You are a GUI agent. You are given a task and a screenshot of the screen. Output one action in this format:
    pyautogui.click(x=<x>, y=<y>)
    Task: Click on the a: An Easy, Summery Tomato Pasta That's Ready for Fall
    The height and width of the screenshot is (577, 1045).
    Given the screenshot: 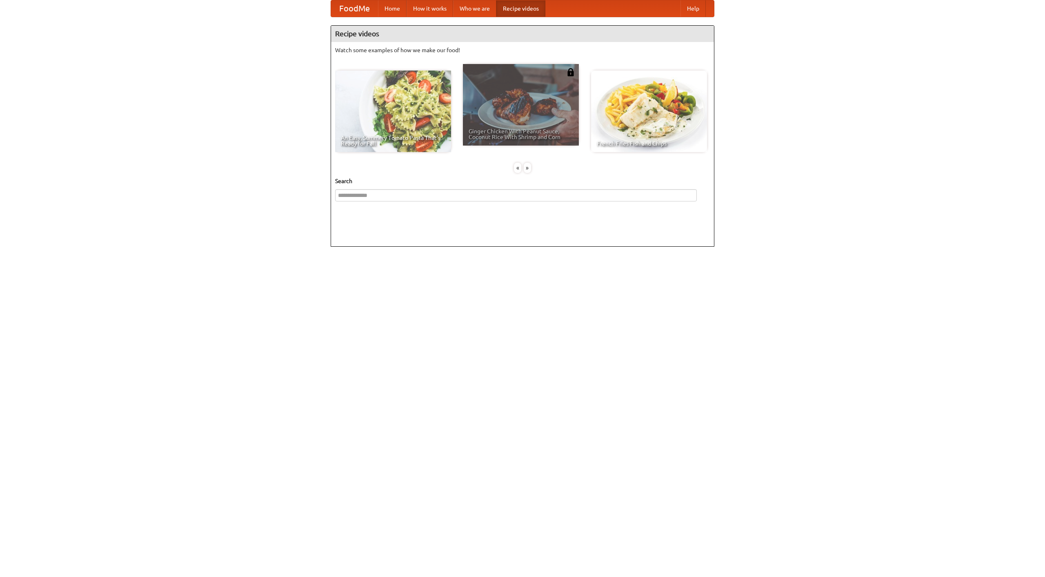 What is the action you would take?
    pyautogui.click(x=393, y=111)
    